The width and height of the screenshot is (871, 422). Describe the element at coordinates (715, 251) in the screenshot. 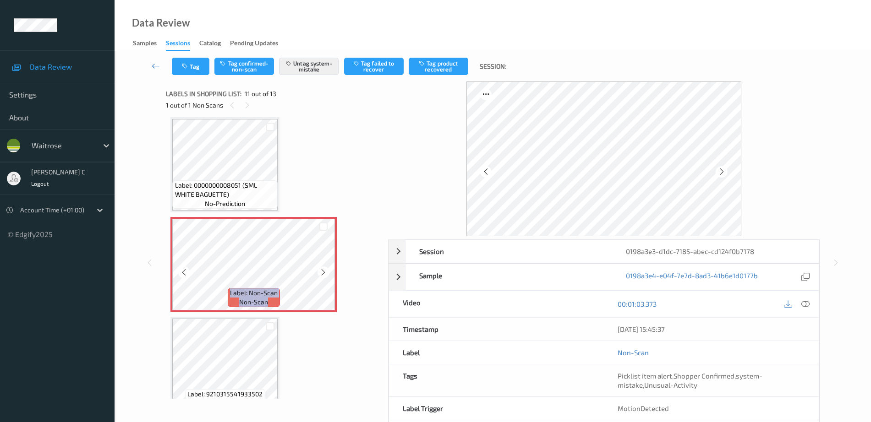

I see `div: 0198a3e3-d1dc-7185-abec-cd124f0b7178` at that location.